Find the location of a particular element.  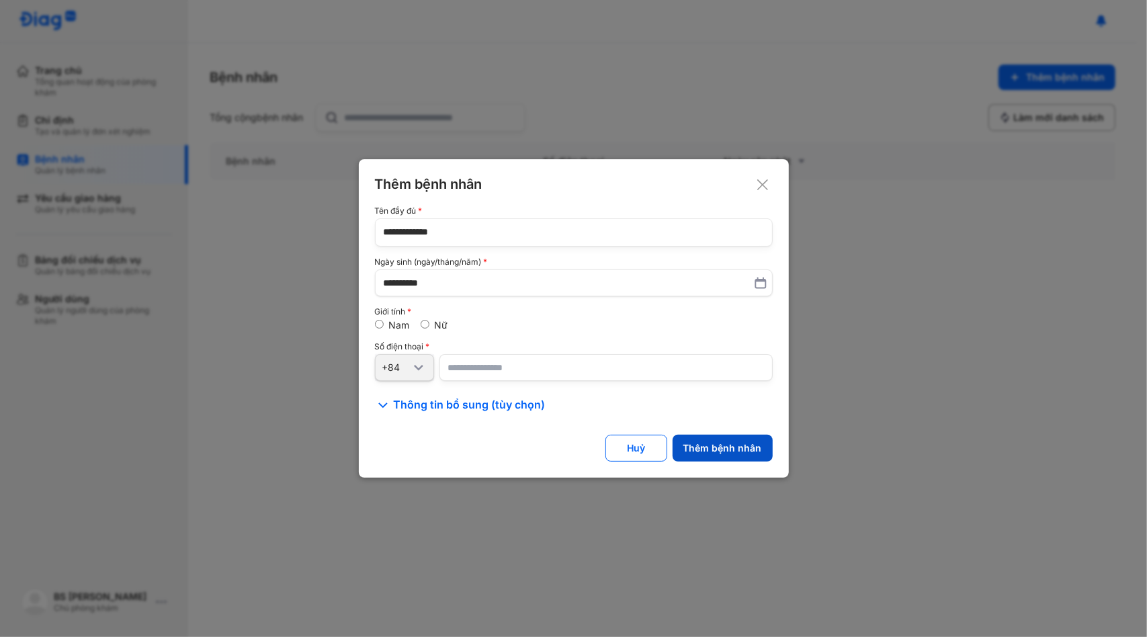

button: Thêm bệnh nhân is located at coordinates (722, 448).